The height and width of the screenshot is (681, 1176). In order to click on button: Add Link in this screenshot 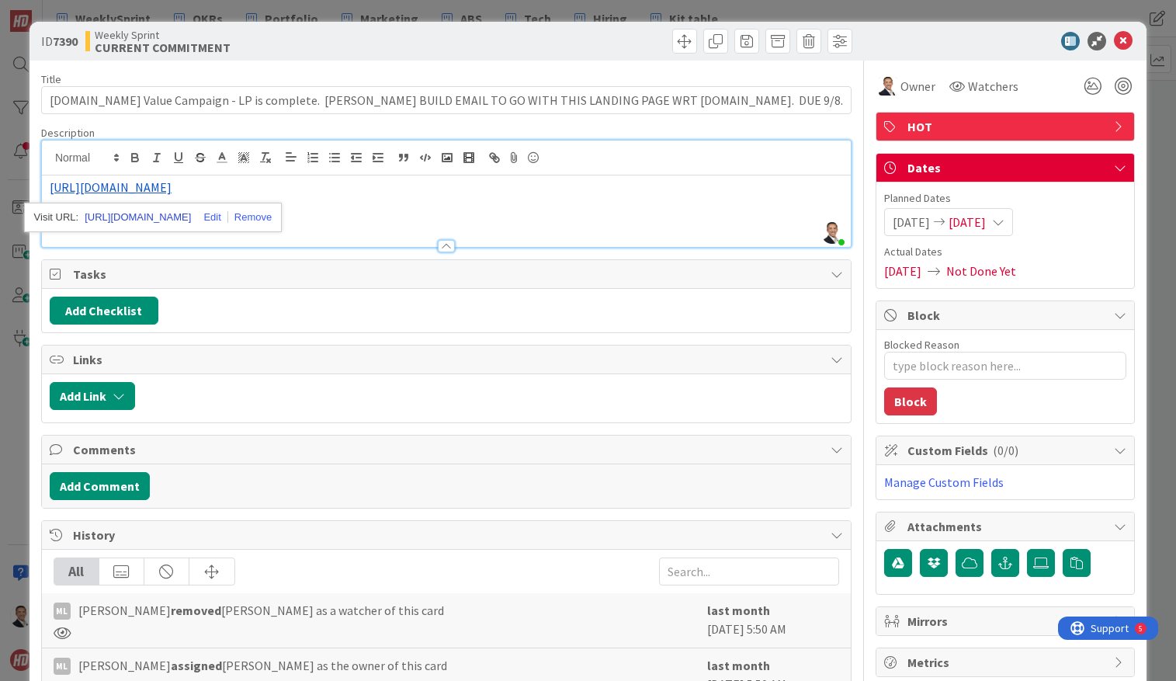, I will do `click(92, 396)`.